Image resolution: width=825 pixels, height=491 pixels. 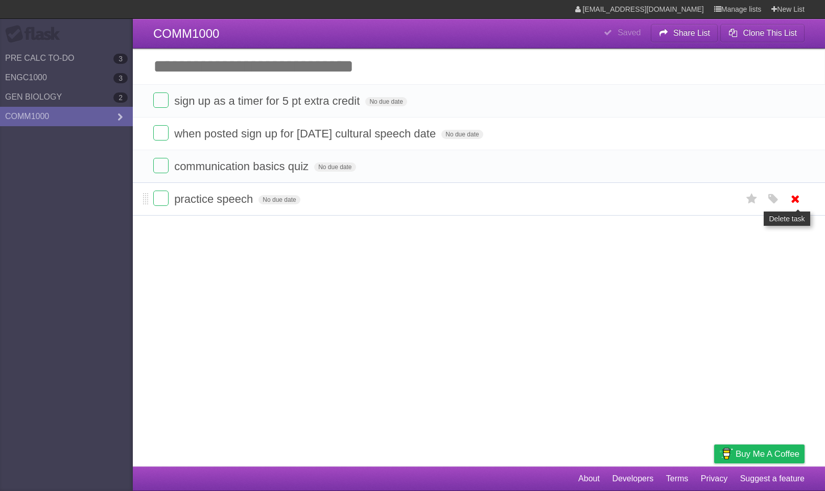 I want to click on a: About, so click(x=589, y=478).